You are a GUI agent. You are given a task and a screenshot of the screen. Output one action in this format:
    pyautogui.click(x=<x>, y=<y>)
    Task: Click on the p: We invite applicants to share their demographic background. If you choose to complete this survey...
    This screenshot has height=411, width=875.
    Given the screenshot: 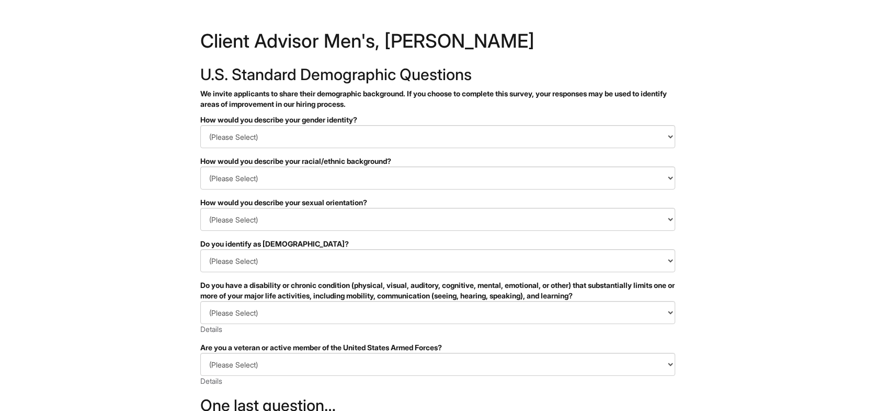 What is the action you would take?
    pyautogui.click(x=438, y=99)
    